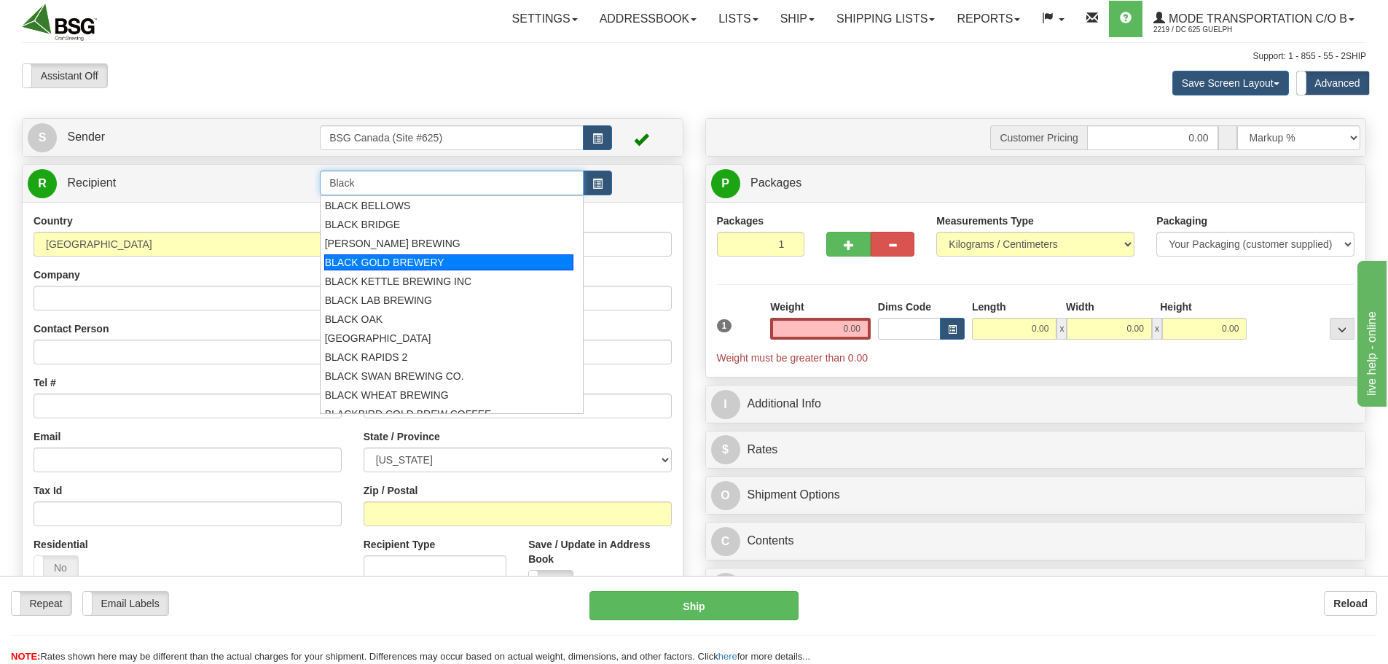 This screenshot has height=664, width=1388. What do you see at coordinates (449, 205) in the screenshot?
I see `div: BLACK BELLOWS` at bounding box center [449, 205].